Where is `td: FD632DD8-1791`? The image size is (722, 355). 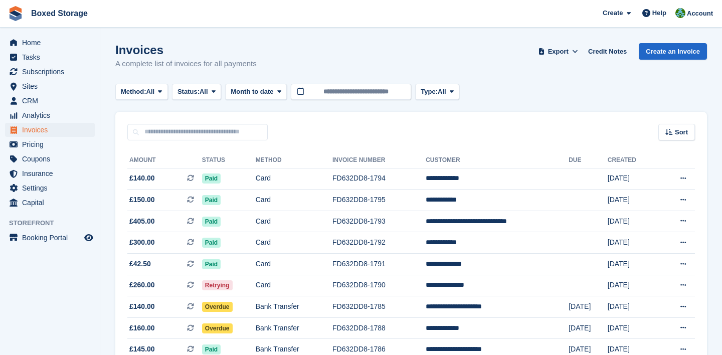 td: FD632DD8-1791 is located at coordinates (379, 264).